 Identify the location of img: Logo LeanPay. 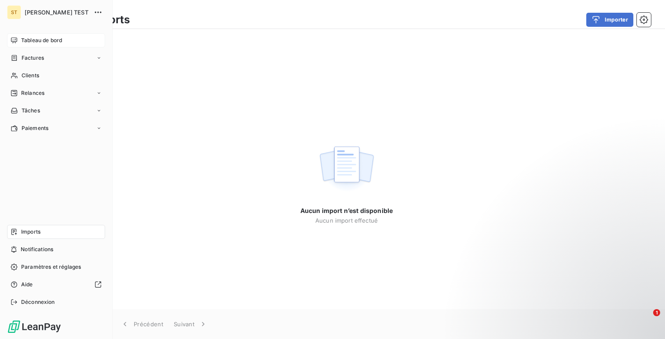
(34, 327).